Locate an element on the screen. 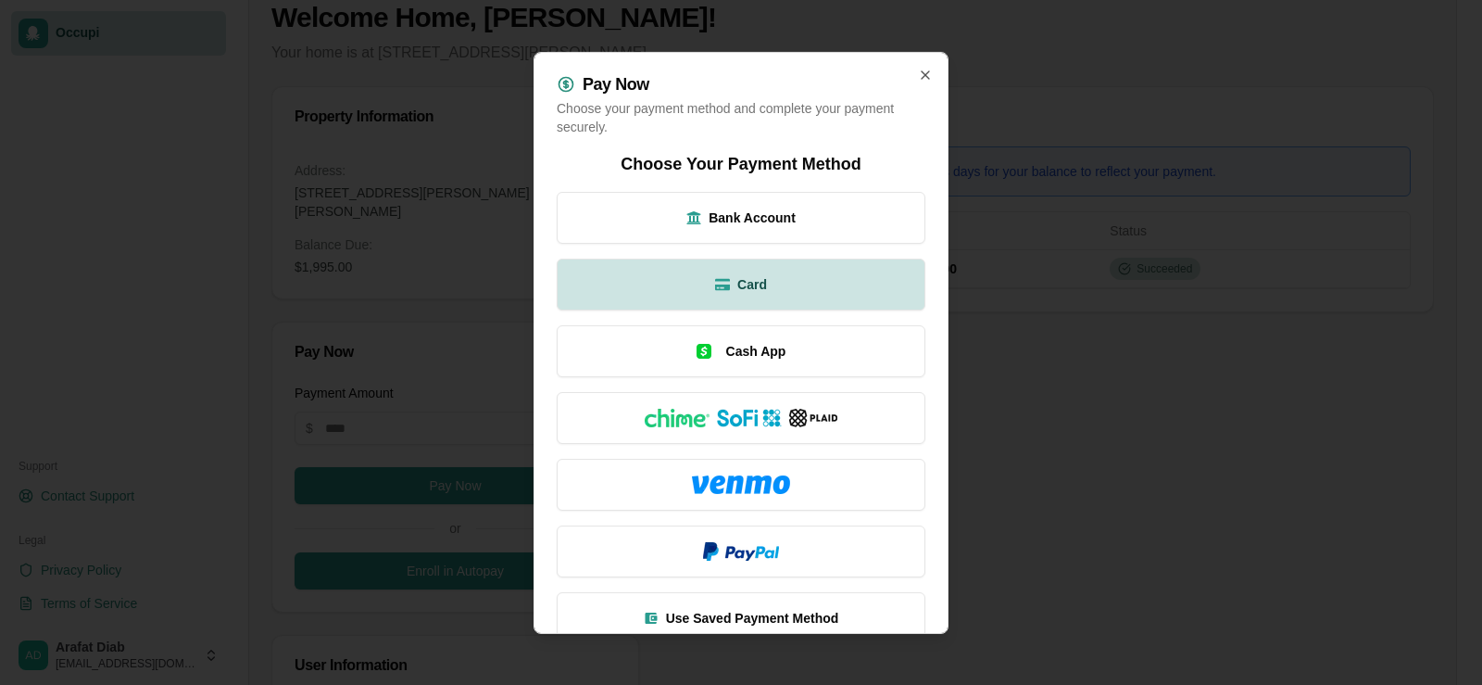  span: Bank Account is located at coordinates (752, 217).